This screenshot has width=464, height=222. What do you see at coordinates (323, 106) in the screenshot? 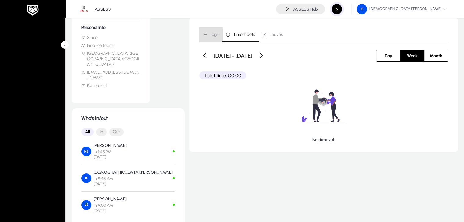
I see `img: no-data.svg` at bounding box center [323, 106].